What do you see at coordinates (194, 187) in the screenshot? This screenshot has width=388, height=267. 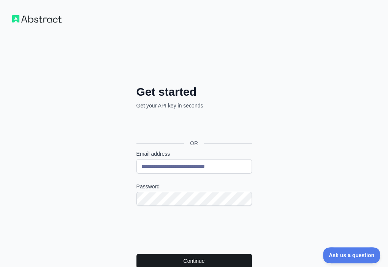 I see `label: Password` at bounding box center [194, 187].